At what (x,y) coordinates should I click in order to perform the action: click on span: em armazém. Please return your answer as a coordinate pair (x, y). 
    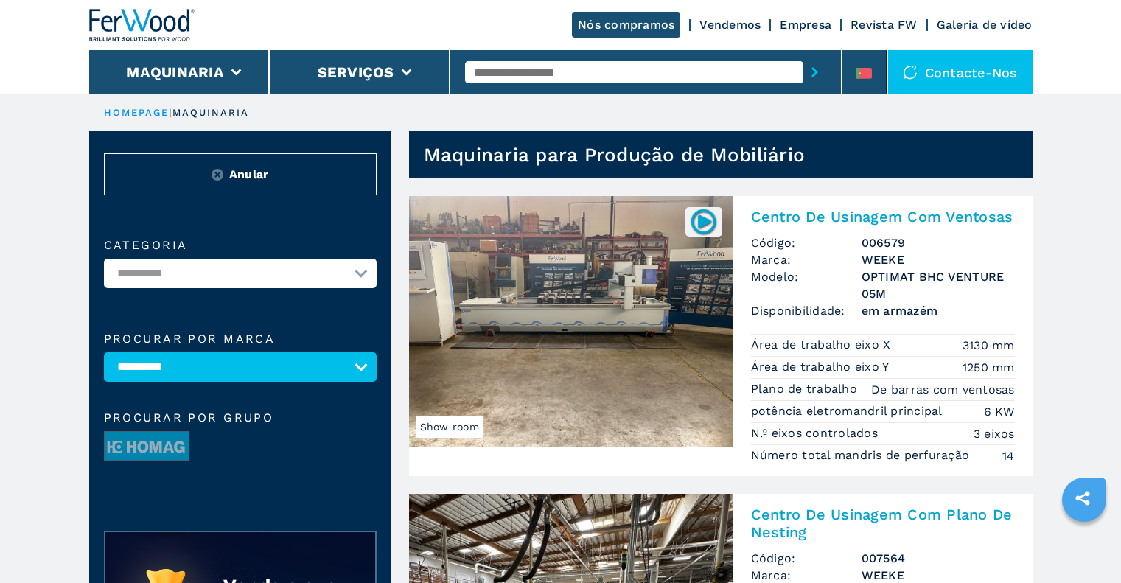
    Looking at the image, I should click on (939, 310).